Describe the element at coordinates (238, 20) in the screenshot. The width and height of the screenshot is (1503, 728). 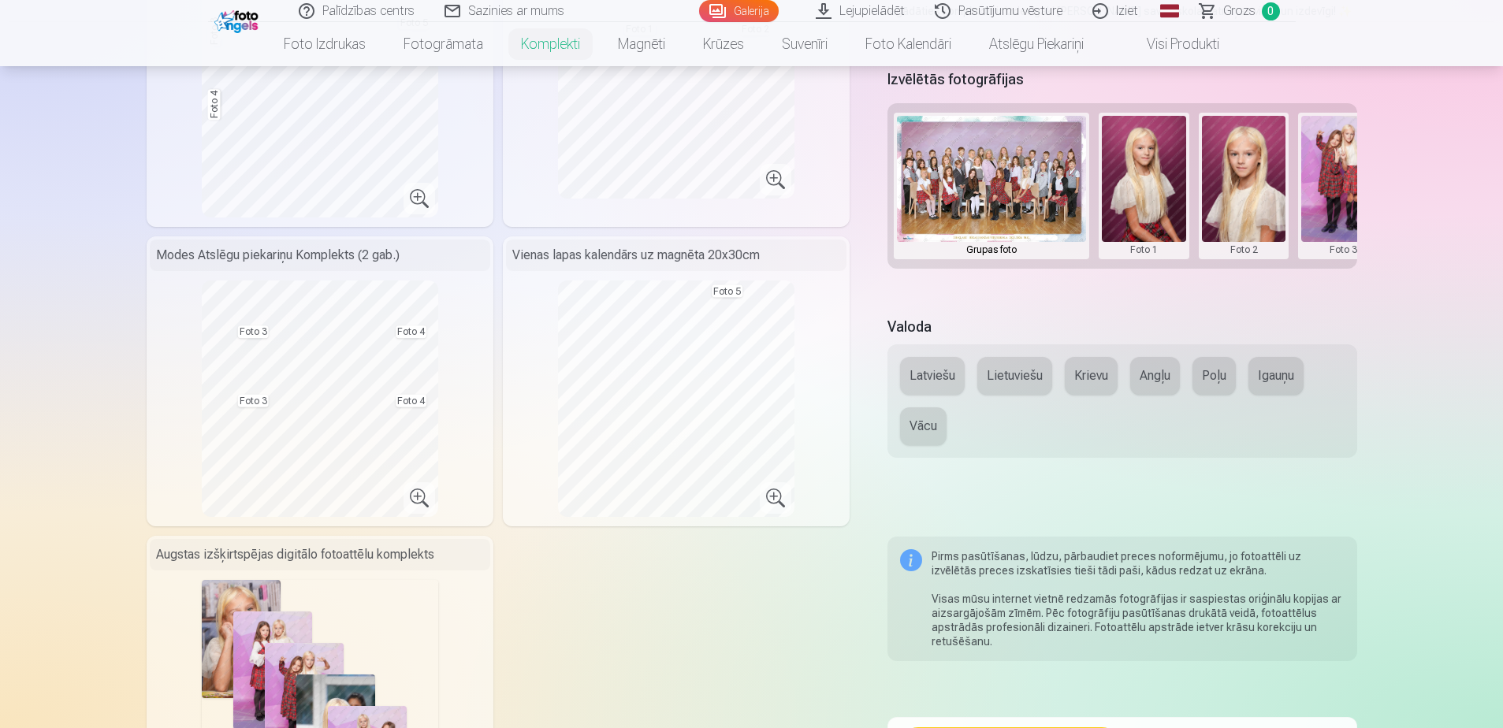
I see `img: /fa1` at that location.